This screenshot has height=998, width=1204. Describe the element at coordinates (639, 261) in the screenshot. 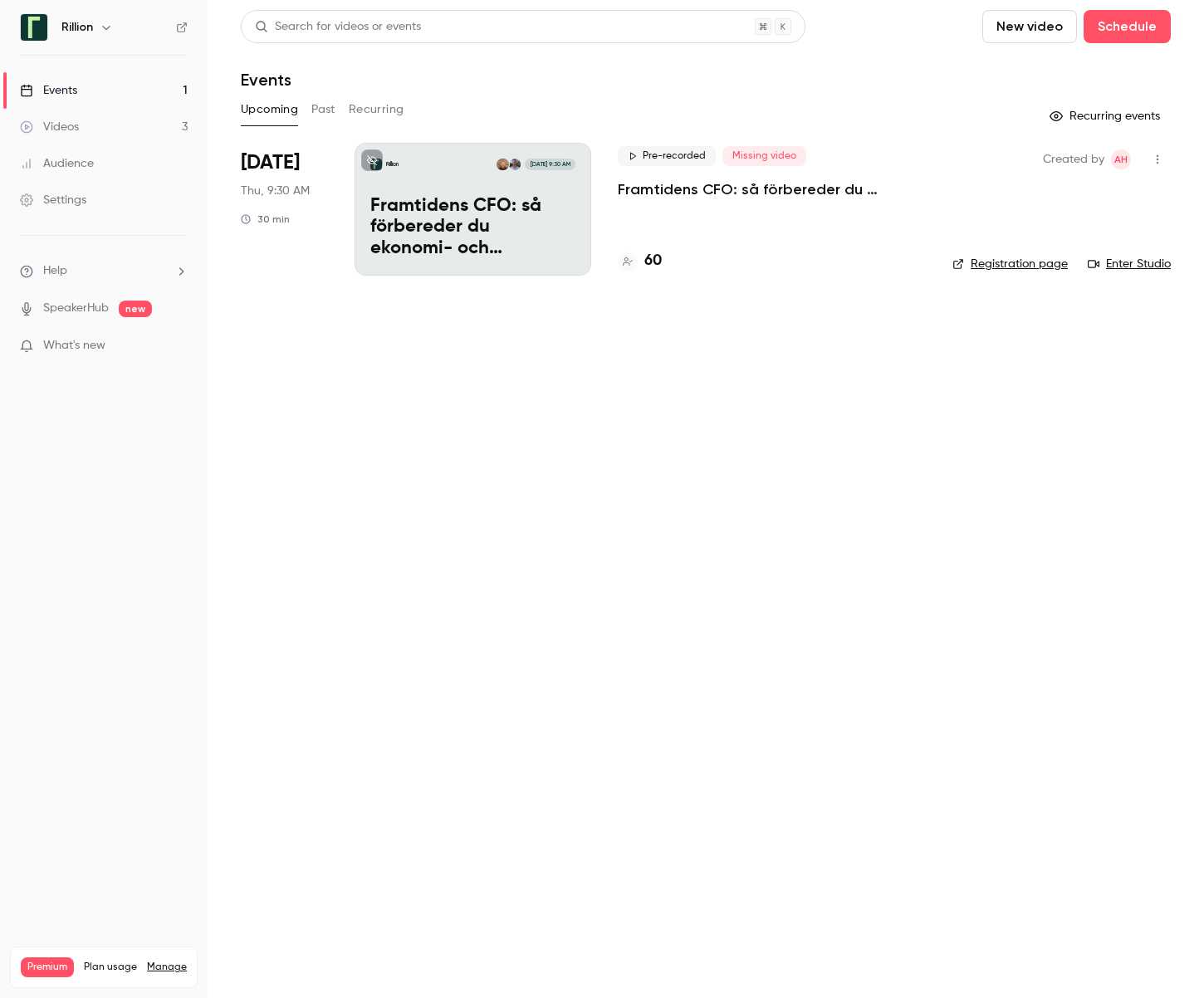

I see `a: 60` at that location.